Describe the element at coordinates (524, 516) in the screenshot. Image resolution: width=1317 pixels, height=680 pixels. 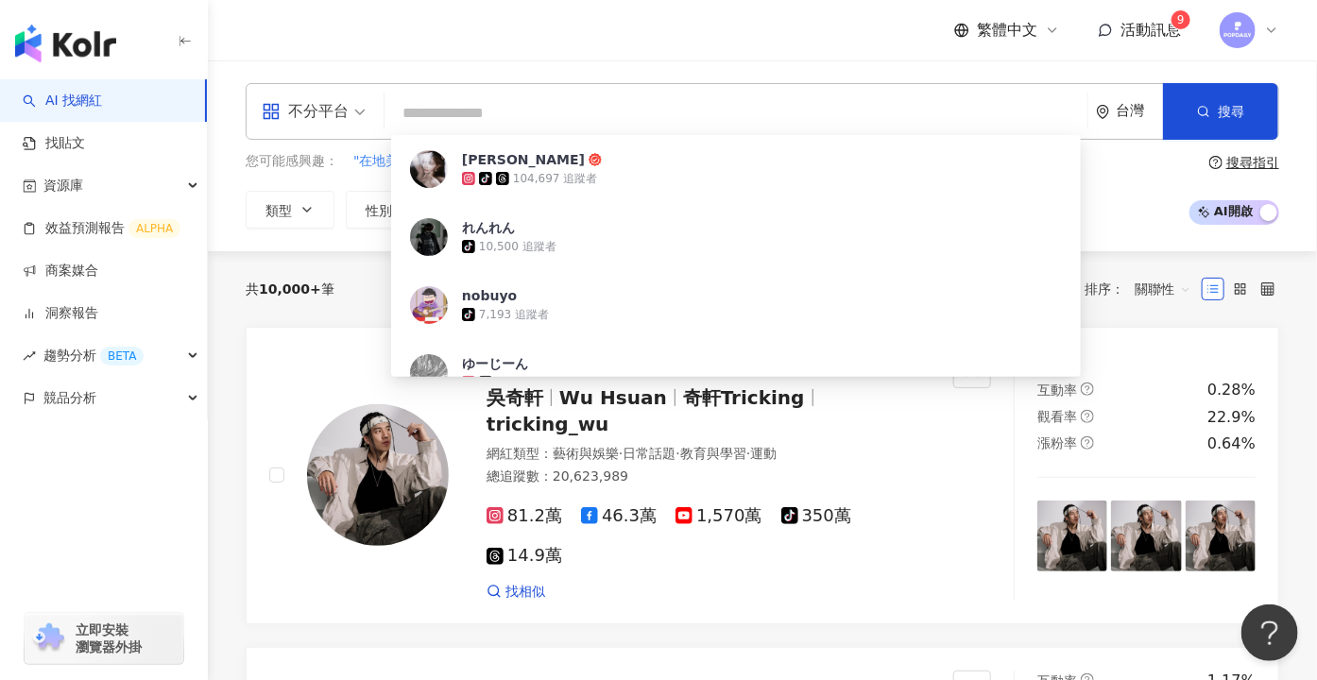
I see `span: 81.2萬` at that location.